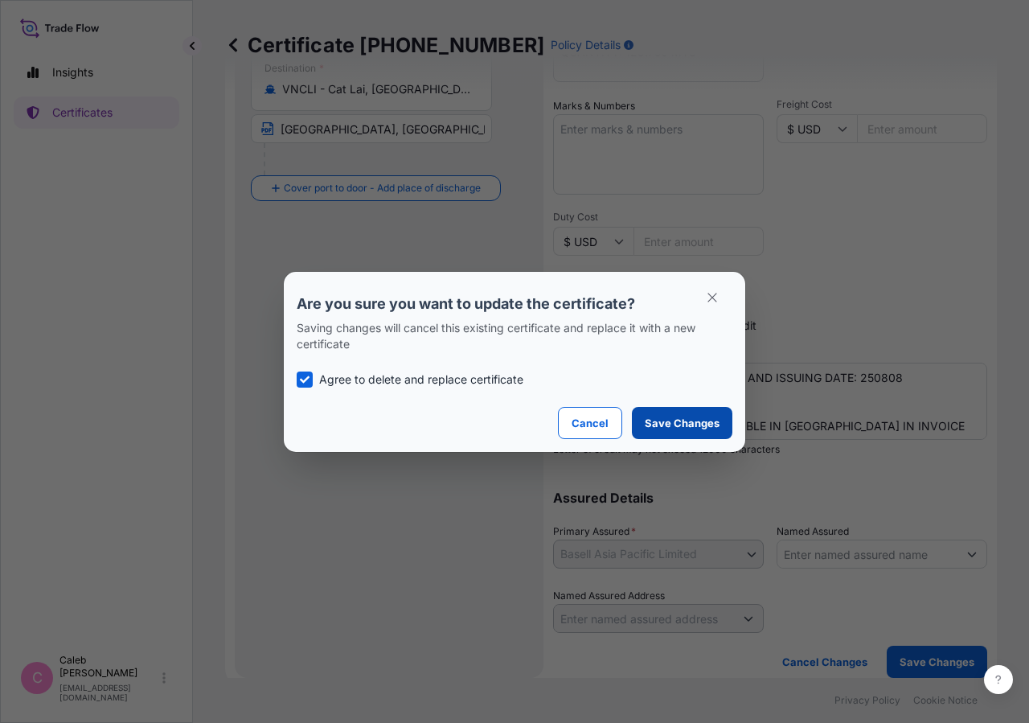  What do you see at coordinates (590, 423) in the screenshot?
I see `button: Cancel` at bounding box center [590, 423].